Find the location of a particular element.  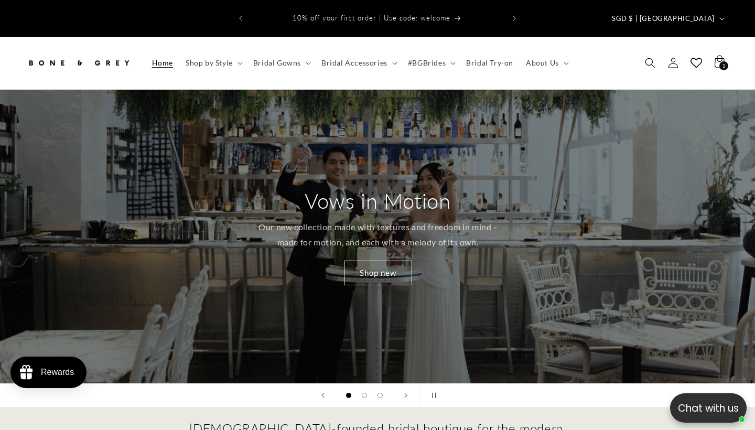

button: Load slide 1 of 3 is located at coordinates (349, 395).